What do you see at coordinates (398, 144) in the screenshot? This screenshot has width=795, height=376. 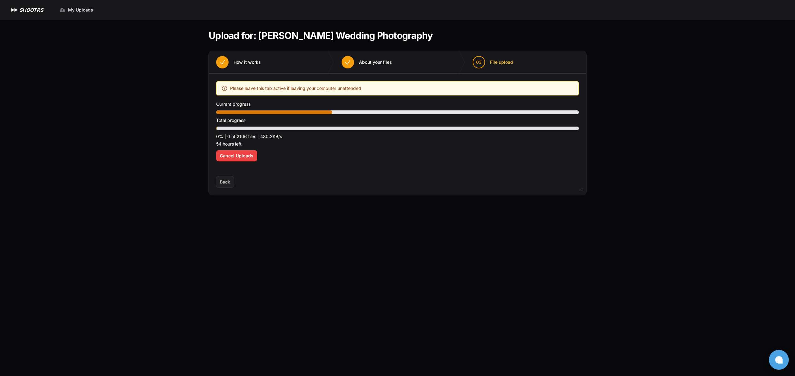 I see `p: 54 hours left` at bounding box center [398, 144].